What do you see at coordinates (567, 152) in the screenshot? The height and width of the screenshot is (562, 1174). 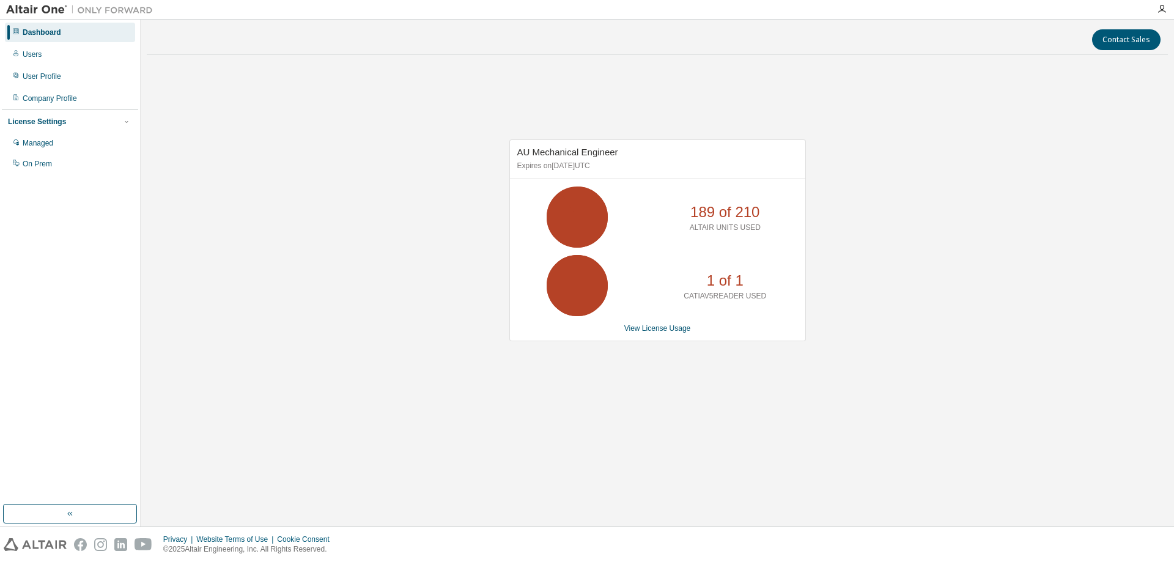 I see `span: AU Mechanical Engineer` at bounding box center [567, 152].